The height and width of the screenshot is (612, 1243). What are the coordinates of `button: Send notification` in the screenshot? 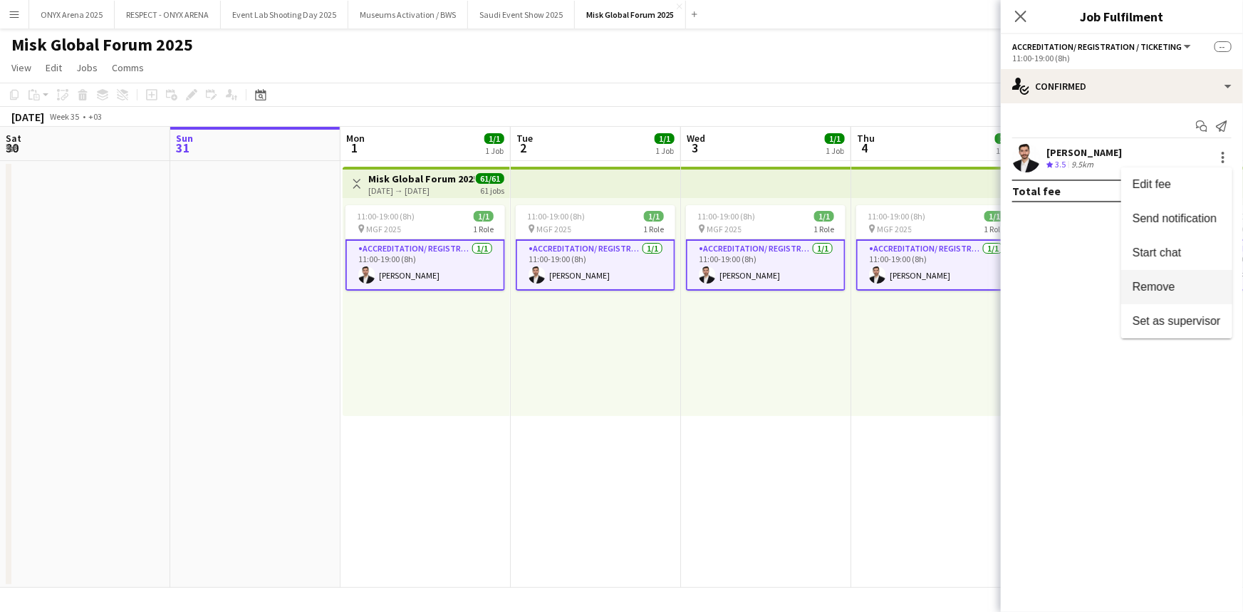 It's located at (1177, 219).